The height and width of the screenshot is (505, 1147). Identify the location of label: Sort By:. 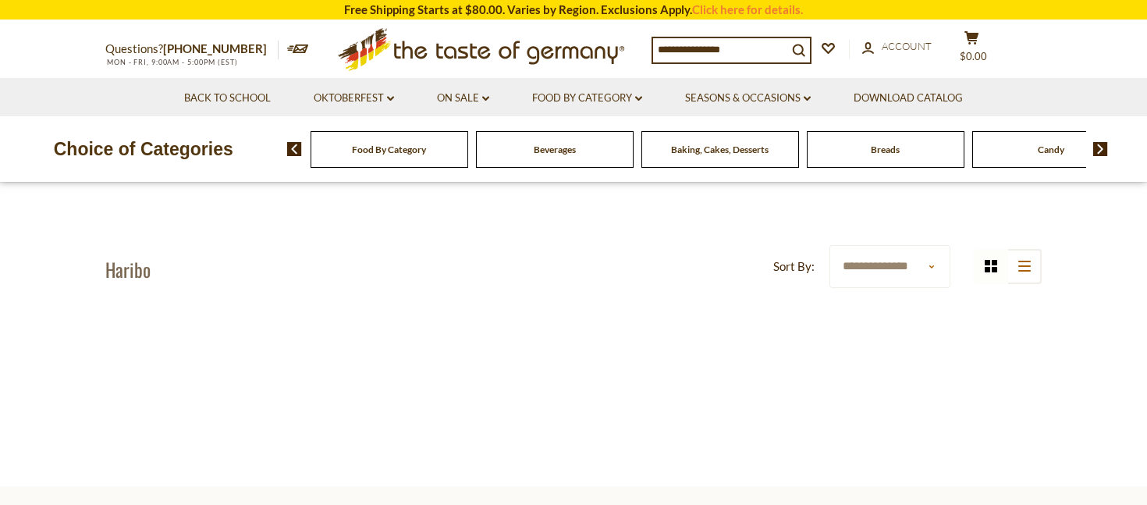
(793, 266).